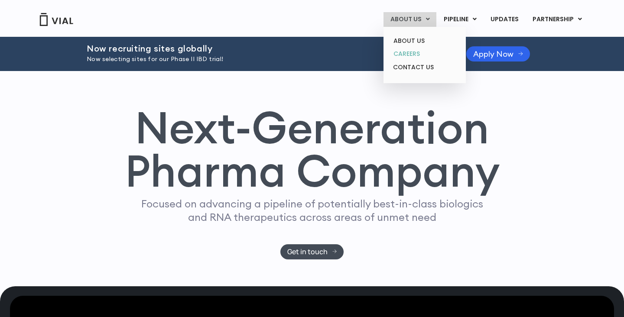 Image resolution: width=624 pixels, height=317 pixels. I want to click on a: CAREERS, so click(424, 54).